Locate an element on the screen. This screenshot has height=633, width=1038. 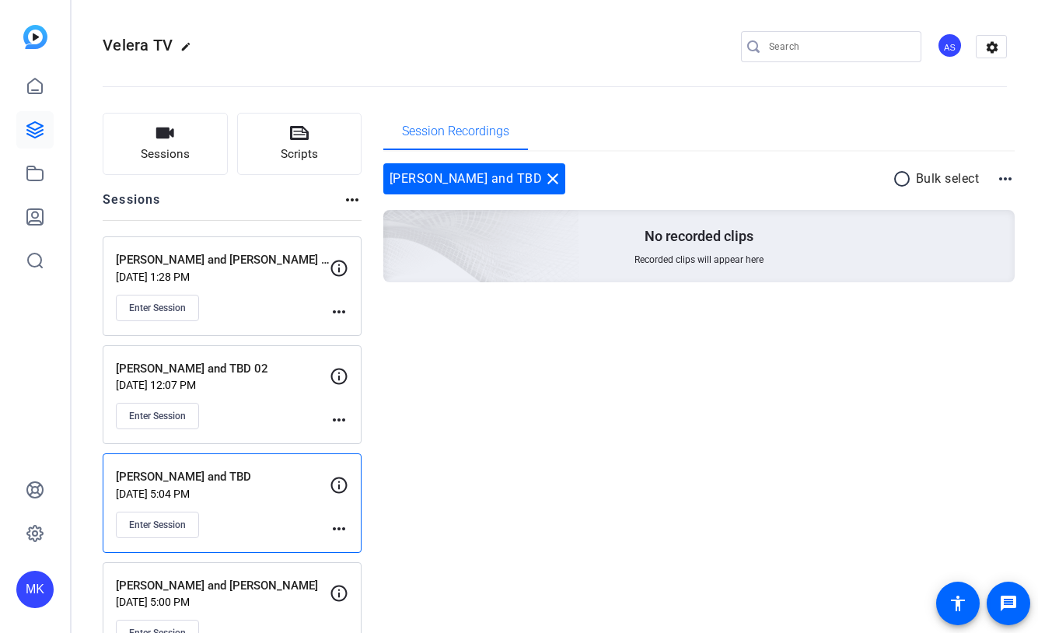
span: Session Recordings is located at coordinates (456, 131).